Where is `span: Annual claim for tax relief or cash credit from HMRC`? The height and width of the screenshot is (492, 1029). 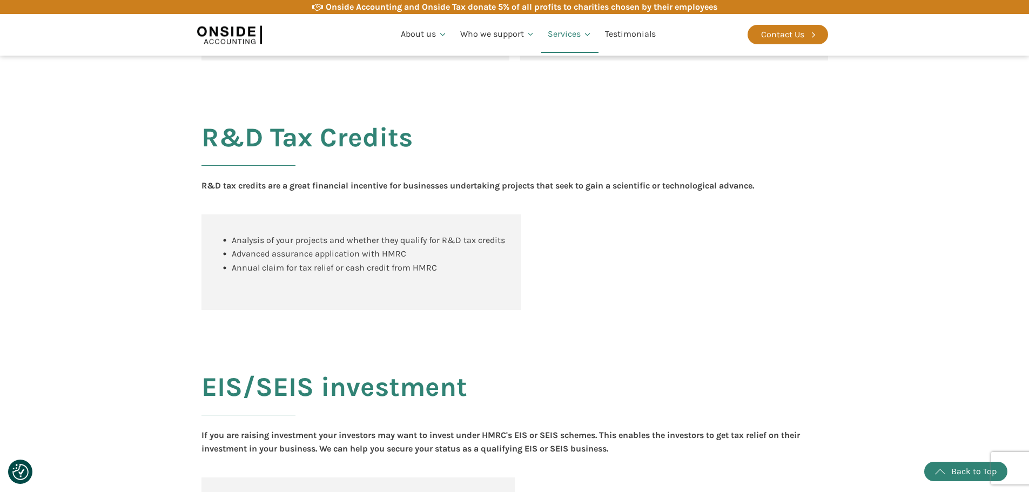 span: Annual claim for tax relief or cash credit from HMRC is located at coordinates (334, 267).